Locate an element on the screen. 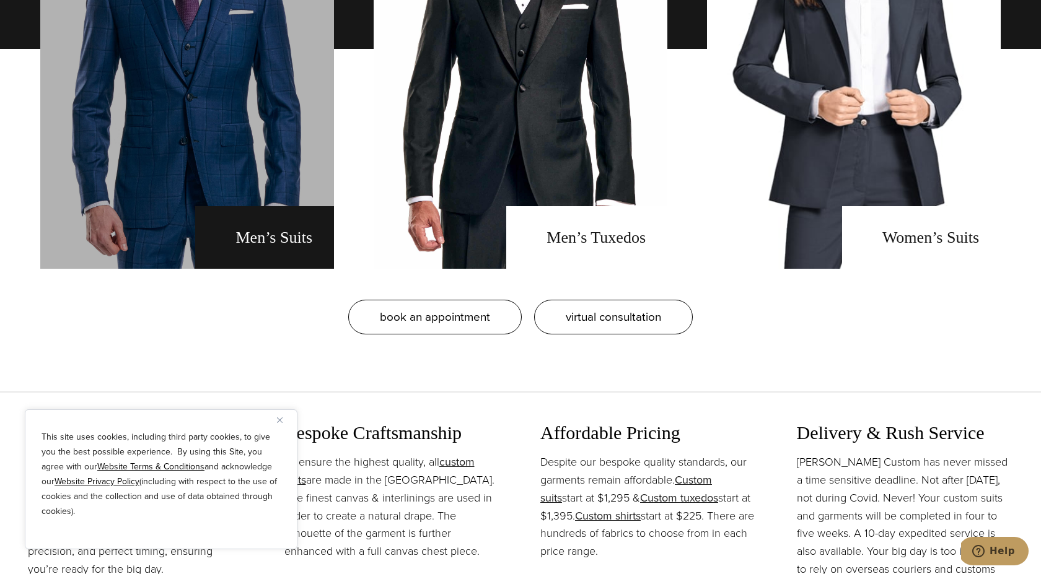  h3: Affordable Pricing is located at coordinates (649, 433).